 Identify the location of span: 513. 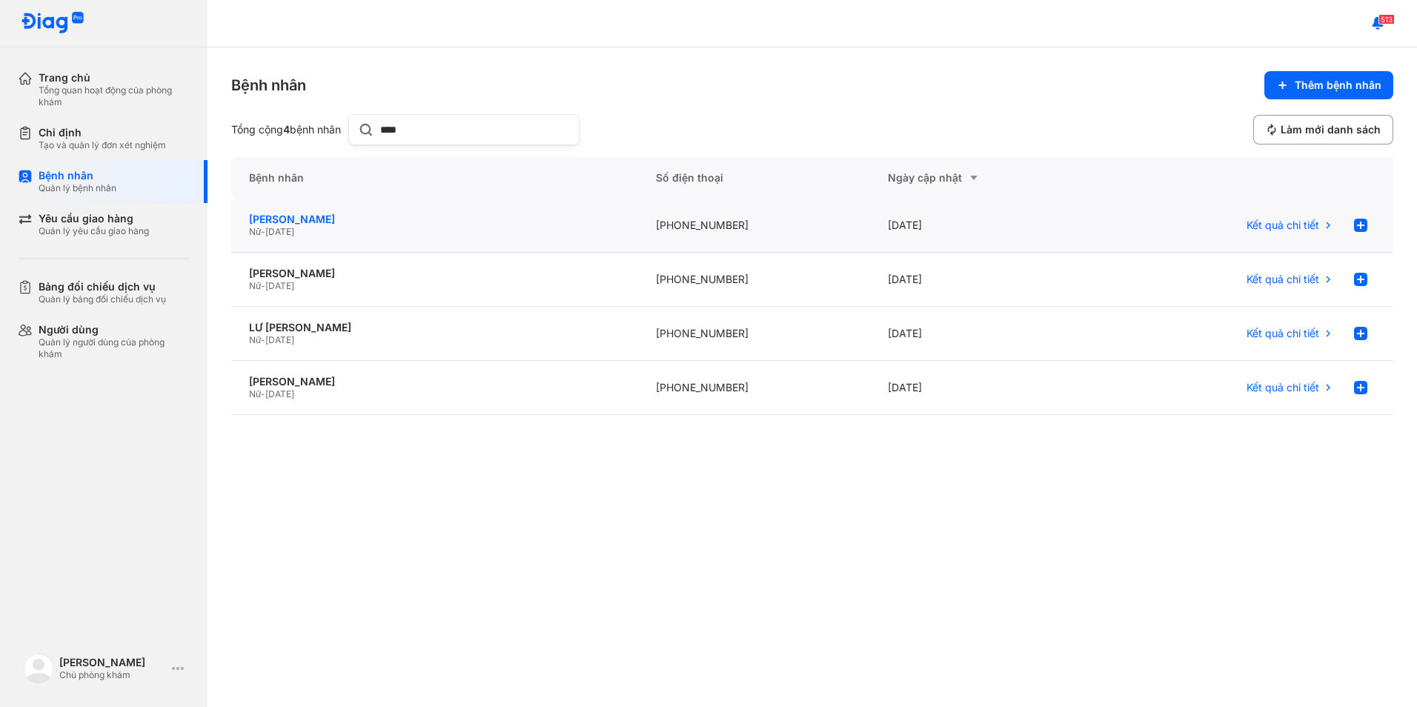
(1386, 19).